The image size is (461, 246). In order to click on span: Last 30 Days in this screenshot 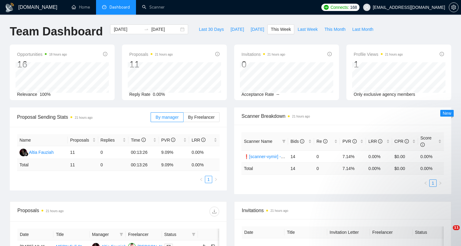, I will do `click(211, 29)`.